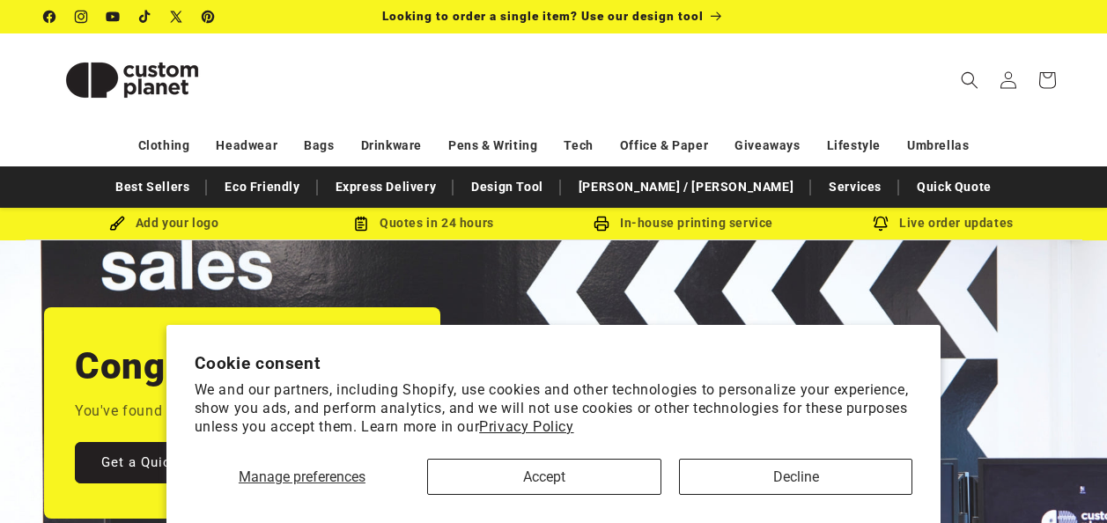 Image resolution: width=1107 pixels, height=523 pixels. Describe the element at coordinates (507, 187) in the screenshot. I see `a: Design Tool` at that location.